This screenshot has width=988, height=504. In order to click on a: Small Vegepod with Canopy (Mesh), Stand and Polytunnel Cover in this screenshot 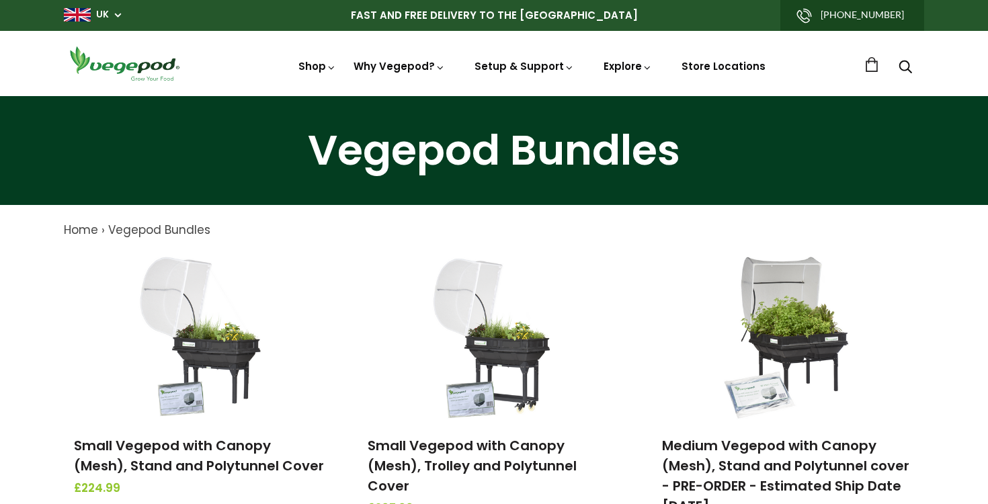, I will do `click(199, 456)`.